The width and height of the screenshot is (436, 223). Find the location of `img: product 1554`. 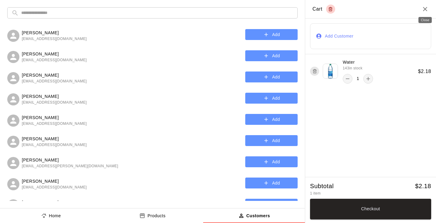

img: product 1554 is located at coordinates (330, 71).